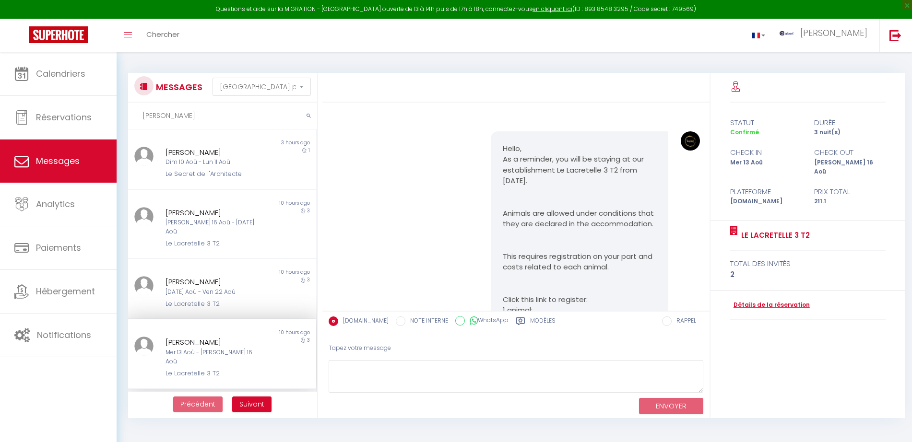  I want to click on div: Mer 13 Aoû, so click(766, 167).